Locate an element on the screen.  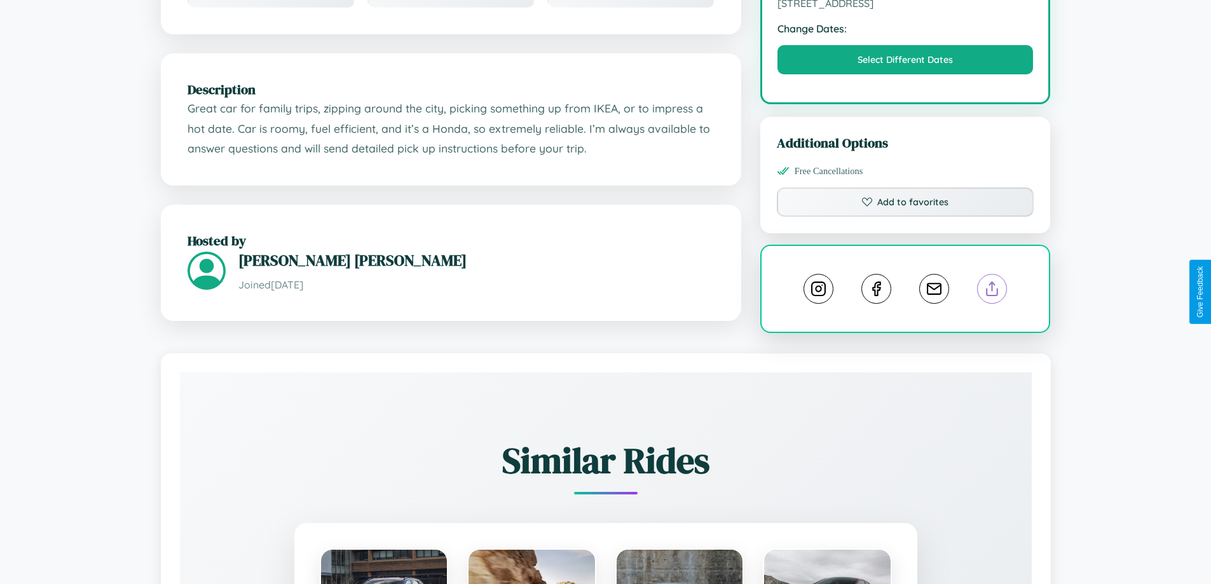
strong: Change Dates: is located at coordinates (905, 29).